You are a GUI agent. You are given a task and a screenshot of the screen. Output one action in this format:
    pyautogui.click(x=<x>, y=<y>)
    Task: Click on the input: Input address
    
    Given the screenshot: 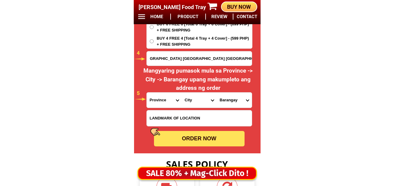 What is the action you would take?
    pyautogui.click(x=199, y=58)
    